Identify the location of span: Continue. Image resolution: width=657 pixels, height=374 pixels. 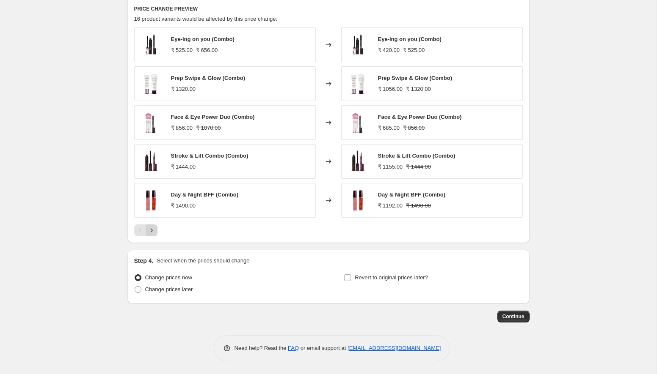
(513, 317).